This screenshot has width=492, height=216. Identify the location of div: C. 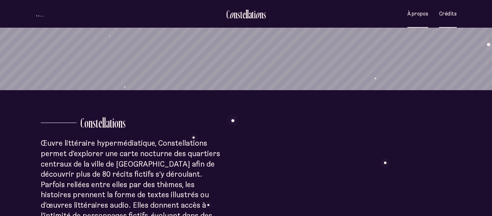
(228, 14).